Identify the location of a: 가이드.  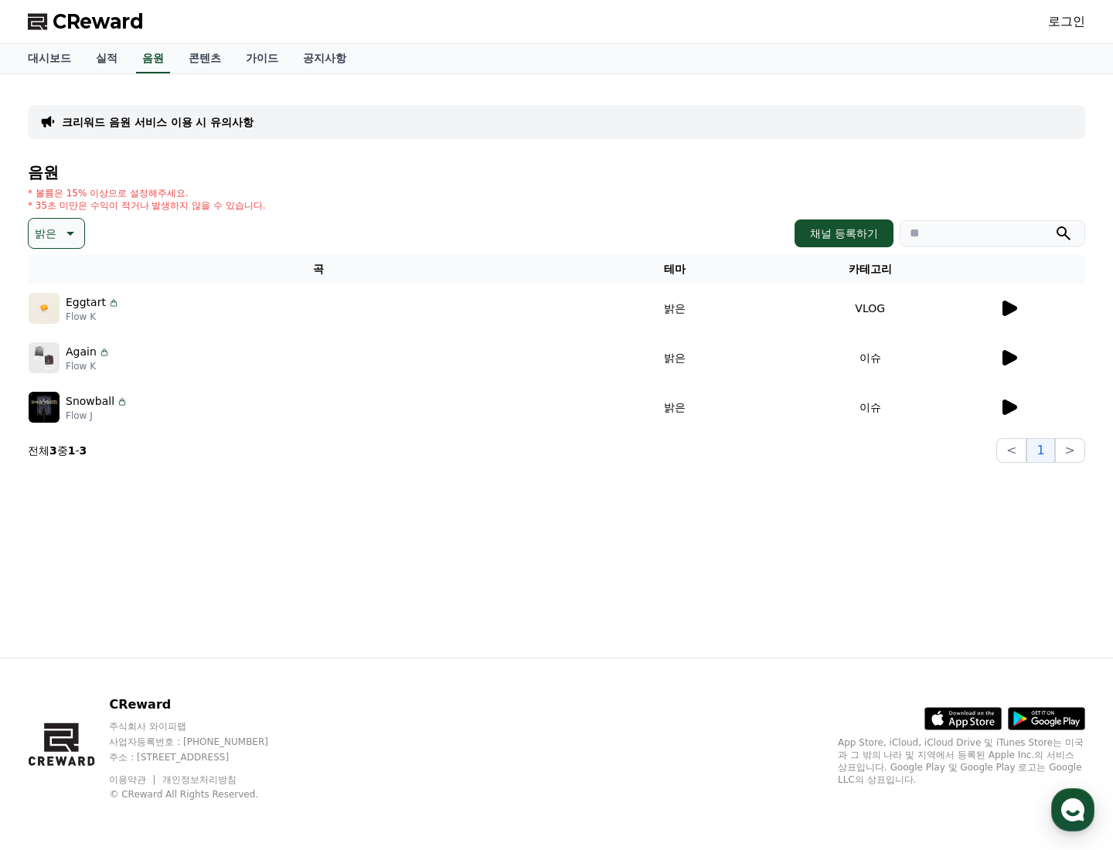
(262, 59).